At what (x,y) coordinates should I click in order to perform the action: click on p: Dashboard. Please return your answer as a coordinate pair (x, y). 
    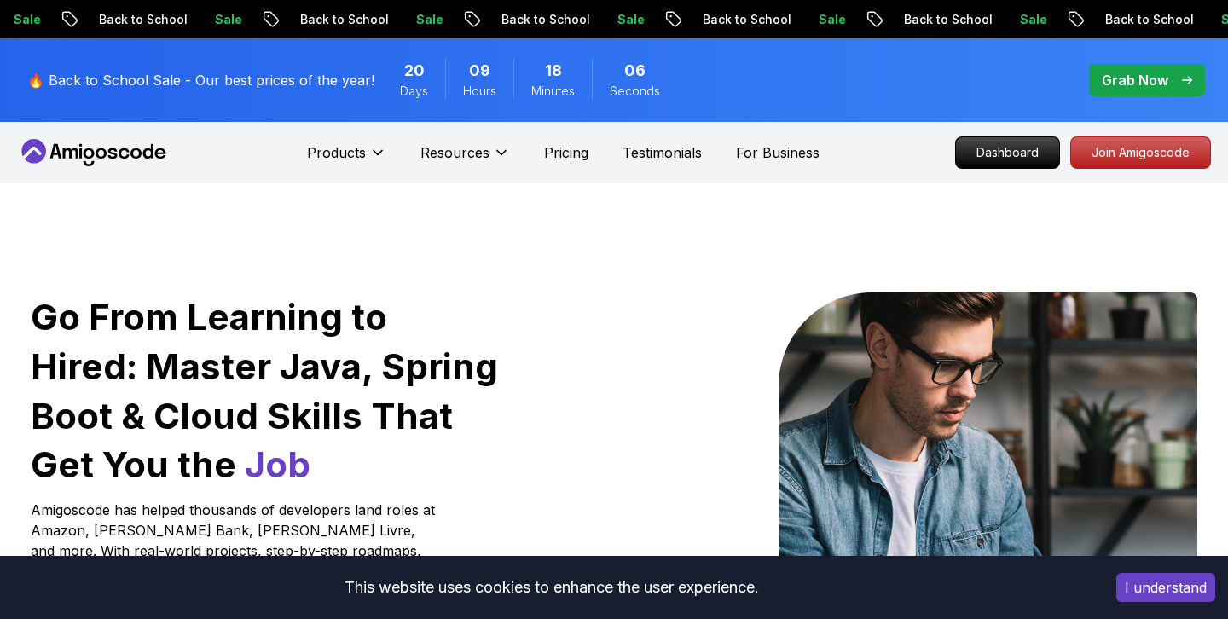
    Looking at the image, I should click on (1007, 153).